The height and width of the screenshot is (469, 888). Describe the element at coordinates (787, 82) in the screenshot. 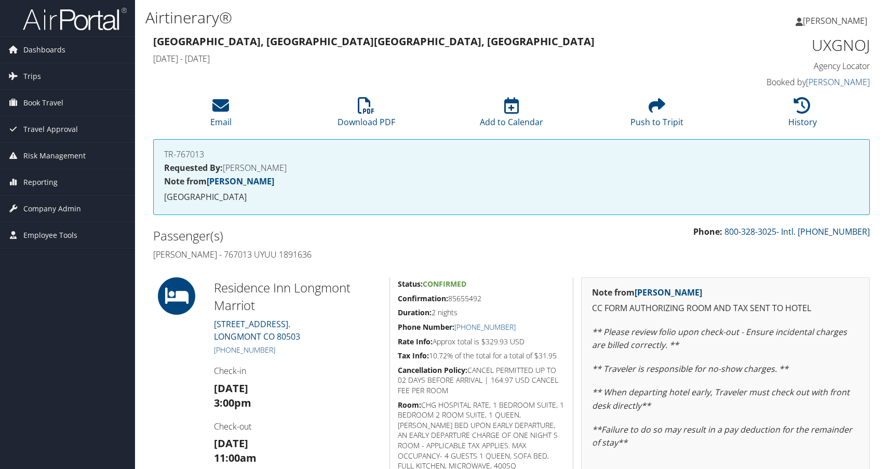

I see `h4: Booked by` at that location.